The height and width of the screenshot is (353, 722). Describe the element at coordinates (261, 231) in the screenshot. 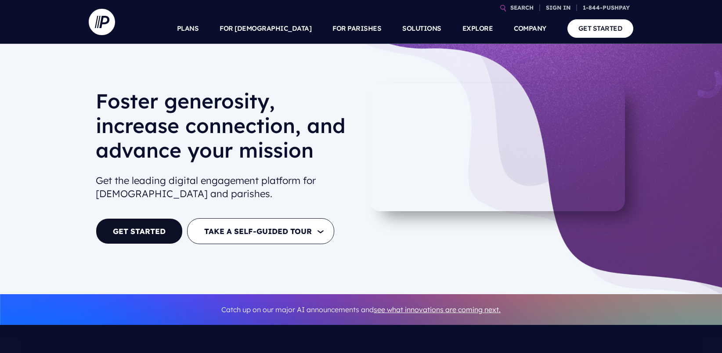

I see `button: TAKE A SELF-GUIDED TOUR` at that location.